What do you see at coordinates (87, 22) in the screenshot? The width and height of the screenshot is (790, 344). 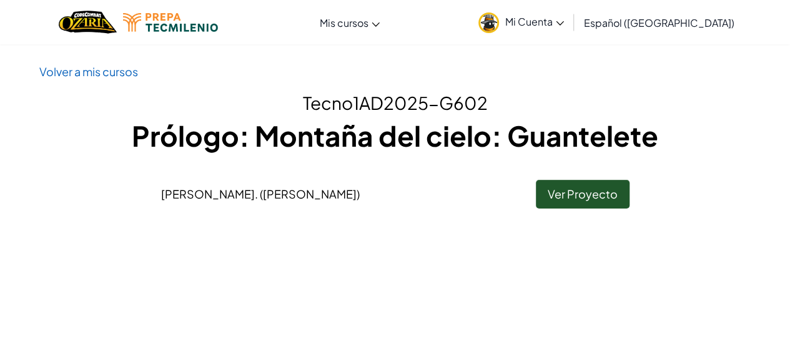 I see `a: Ozaria by CodeCombat logo` at bounding box center [87, 22].